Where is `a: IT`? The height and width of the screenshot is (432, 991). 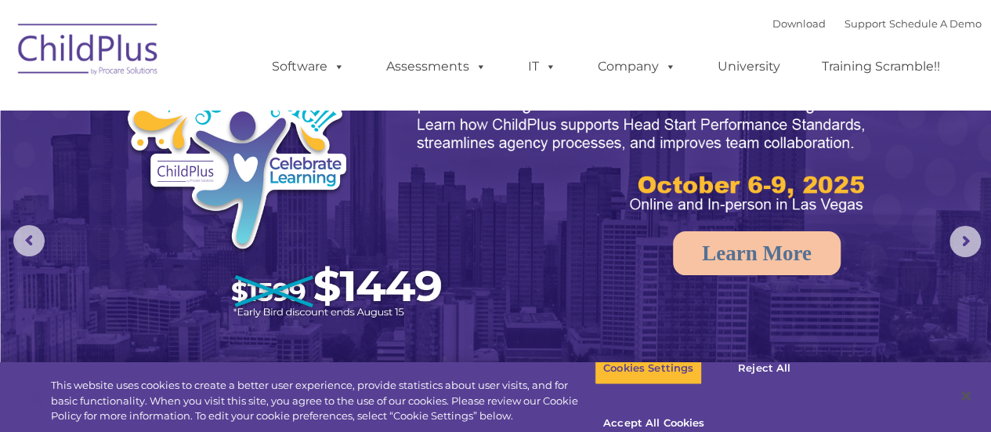 a: IT is located at coordinates (542, 67).